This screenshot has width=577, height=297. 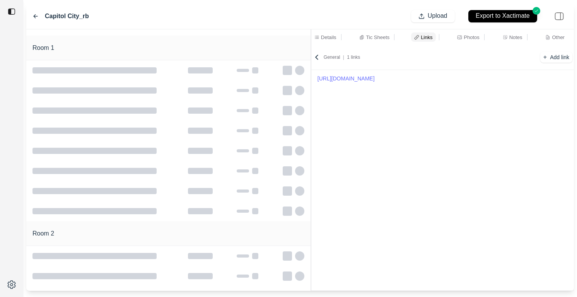 I want to click on p: Links, so click(x=426, y=37).